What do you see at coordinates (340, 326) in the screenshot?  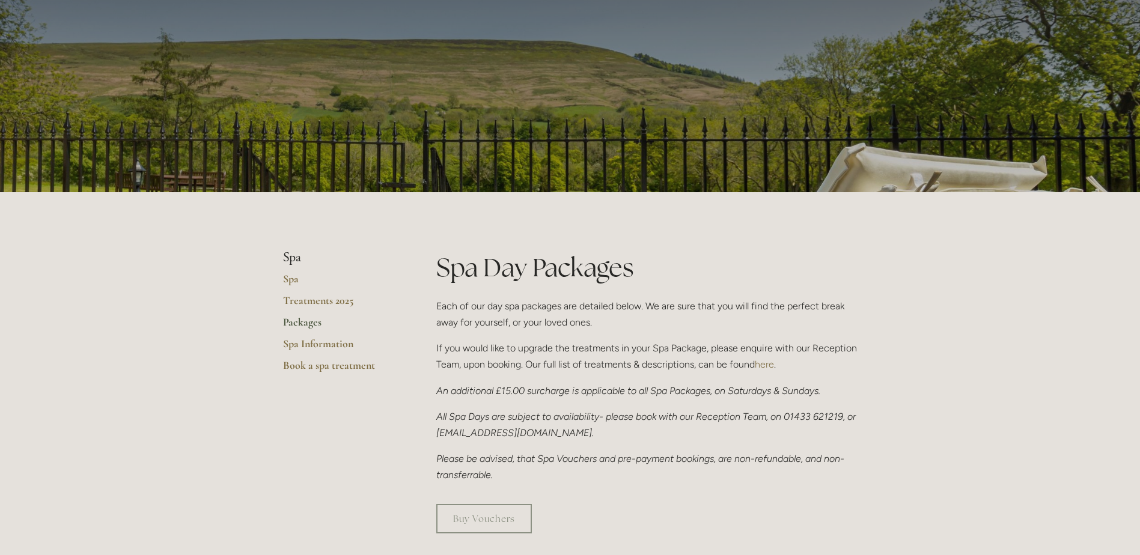 I see `a: Packages` at bounding box center [340, 326].